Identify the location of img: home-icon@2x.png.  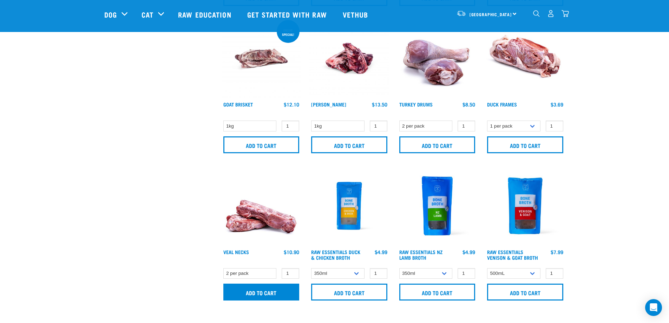
(565, 13).